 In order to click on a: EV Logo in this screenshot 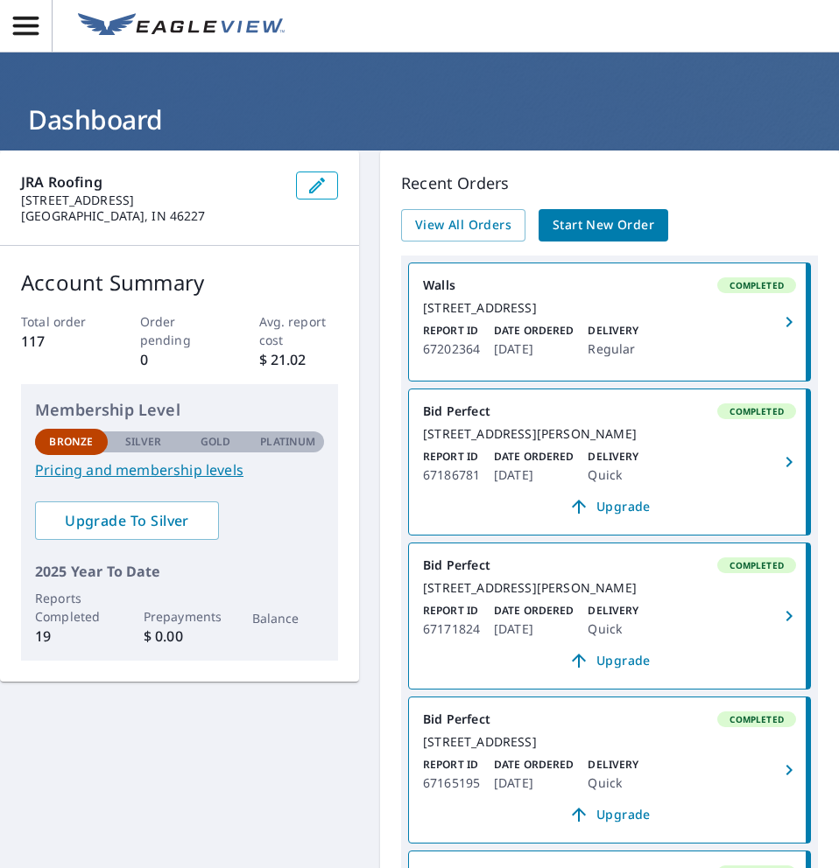, I will do `click(181, 26)`.